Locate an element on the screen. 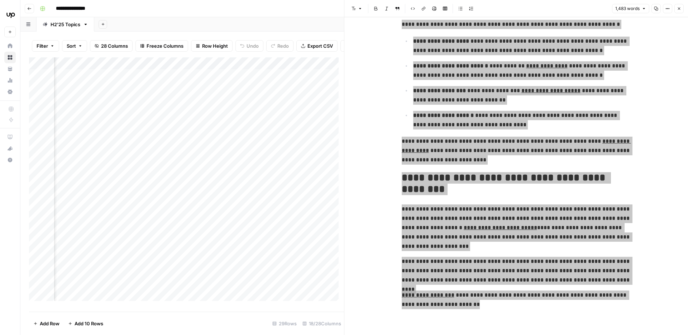 The width and height of the screenshot is (688, 335). span: Sort is located at coordinates (71, 46).